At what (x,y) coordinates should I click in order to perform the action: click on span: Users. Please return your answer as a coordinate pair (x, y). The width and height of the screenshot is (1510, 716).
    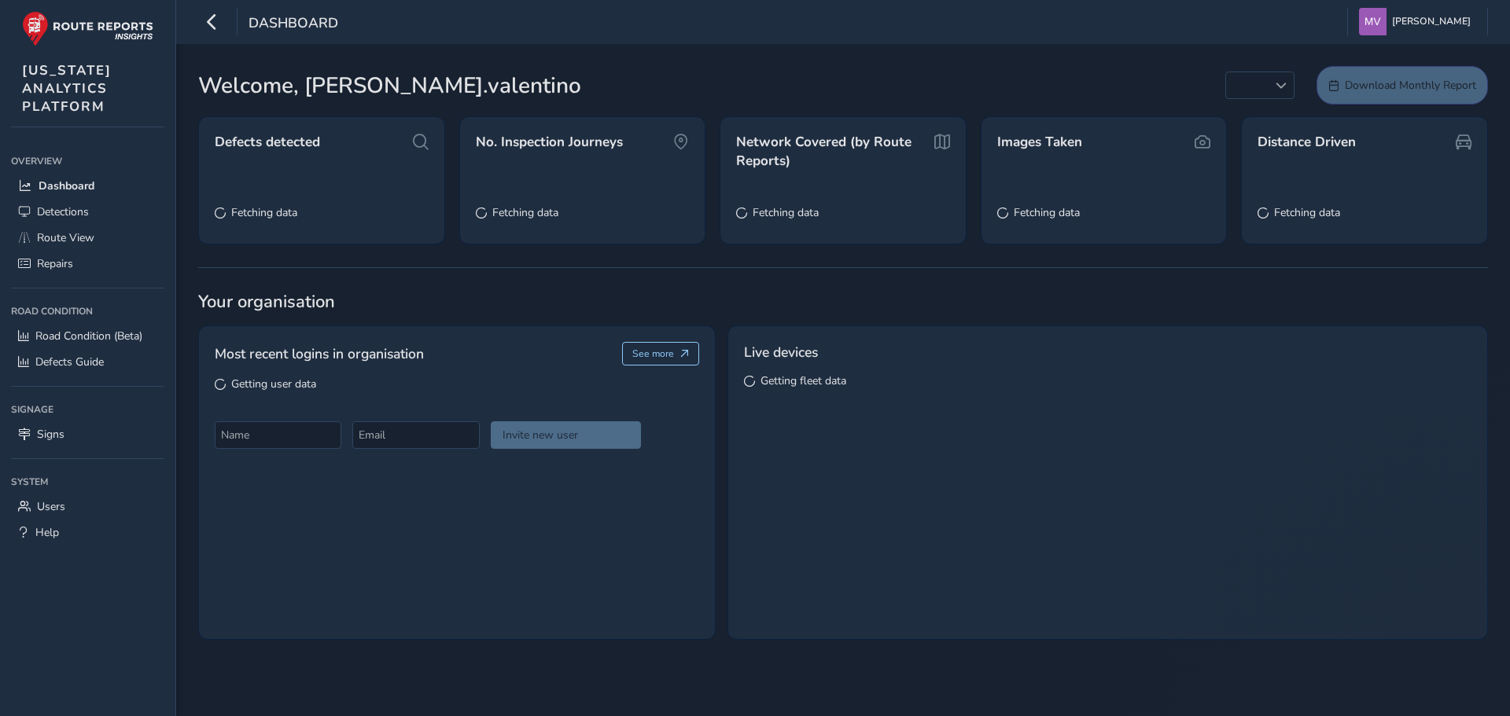
    Looking at the image, I should click on (51, 506).